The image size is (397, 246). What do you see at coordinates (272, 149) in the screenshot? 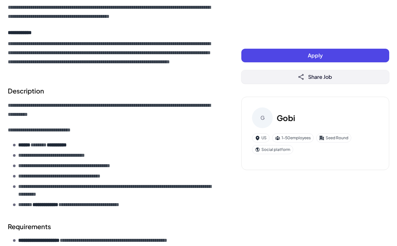
I see `div: Social platform` at bounding box center [272, 149].